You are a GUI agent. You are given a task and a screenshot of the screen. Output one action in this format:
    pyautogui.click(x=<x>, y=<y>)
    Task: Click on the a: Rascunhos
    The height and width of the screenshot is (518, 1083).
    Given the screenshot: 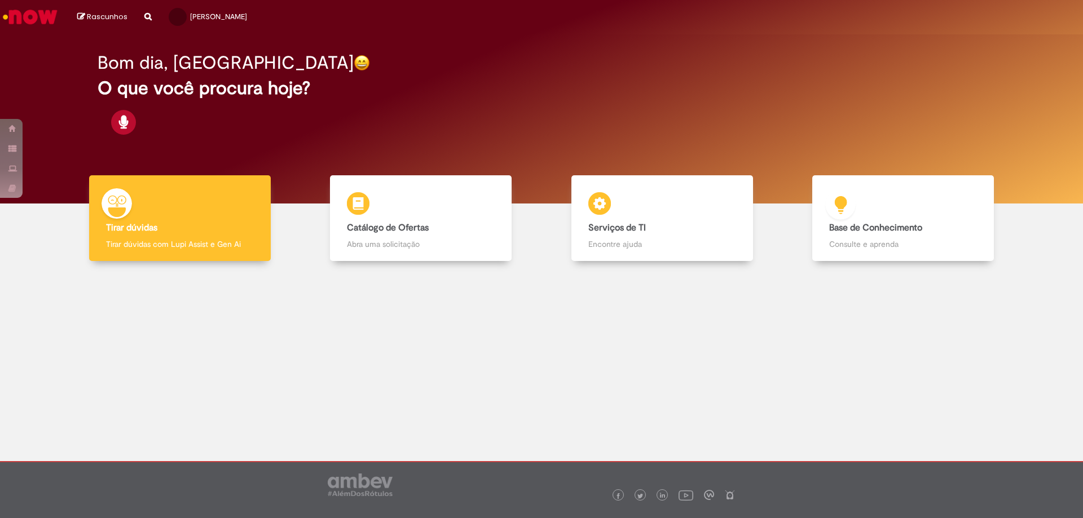 What is the action you would take?
    pyautogui.click(x=102, y=17)
    